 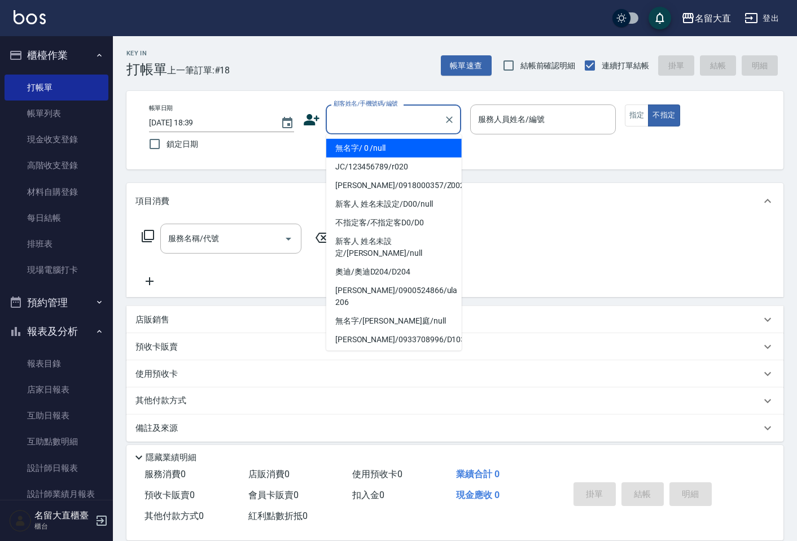 What do you see at coordinates (660, 18) in the screenshot?
I see `button: save` at bounding box center [660, 18].